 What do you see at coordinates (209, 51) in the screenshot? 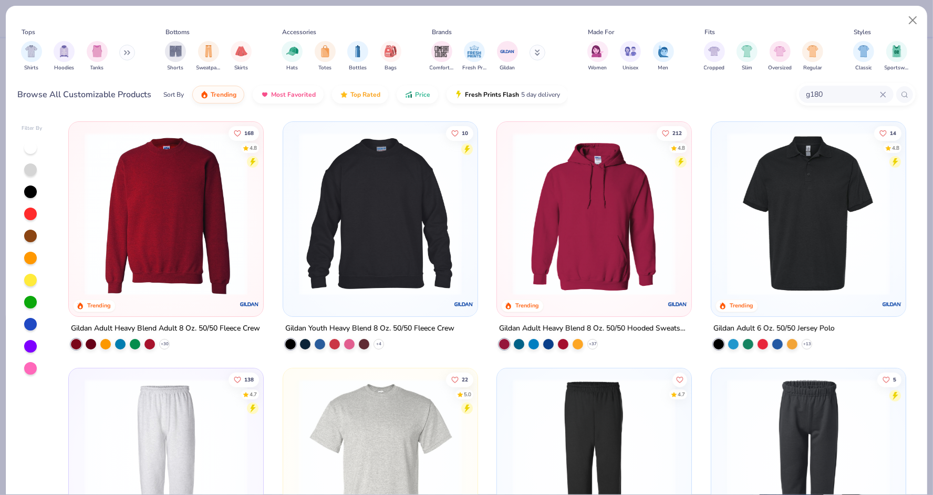
I see `img: Sweatpants Image` at bounding box center [209, 51].